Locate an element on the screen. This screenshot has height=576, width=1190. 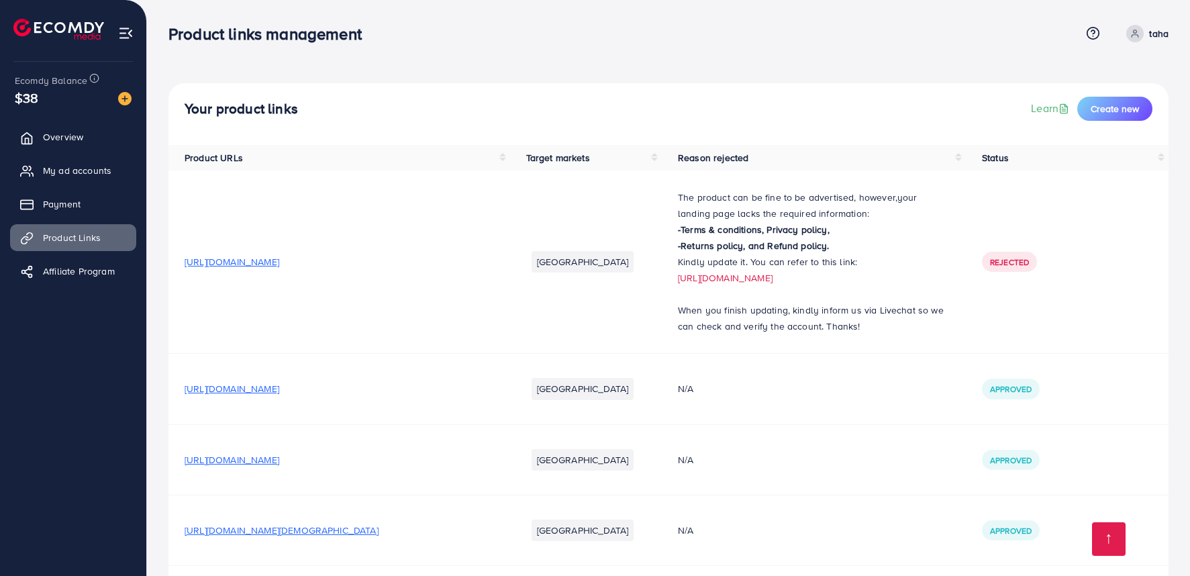
strong: -Terms & conditions, Privacy policy, is located at coordinates (754, 229).